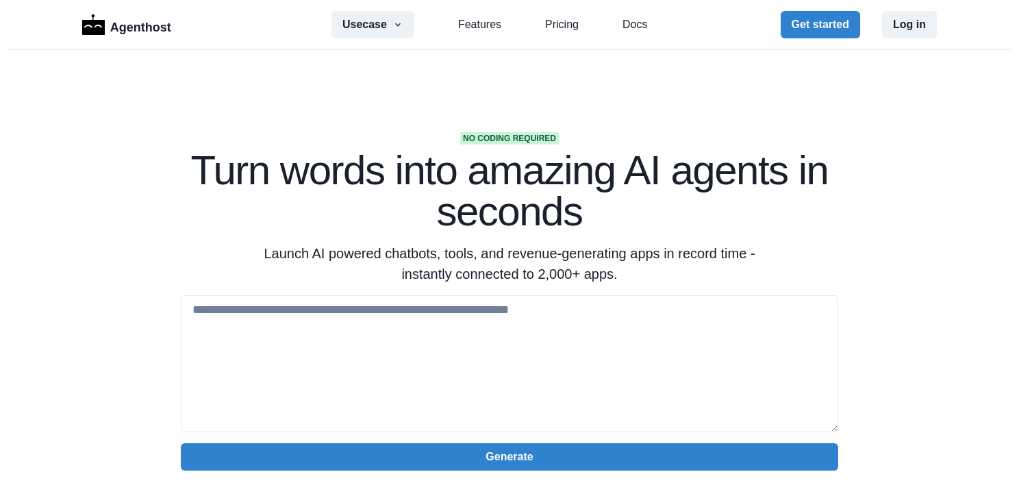 The height and width of the screenshot is (485, 1019). I want to click on a: Get started, so click(821, 25).